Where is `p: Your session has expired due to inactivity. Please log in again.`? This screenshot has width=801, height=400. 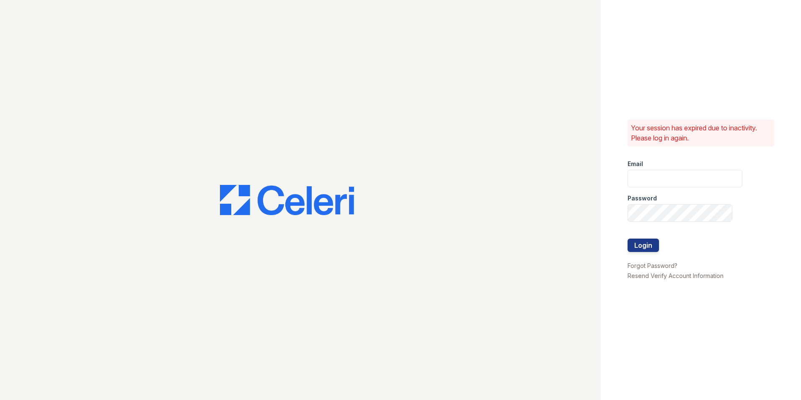
p: Your session has expired due to inactivity. Please log in again. is located at coordinates (701, 133).